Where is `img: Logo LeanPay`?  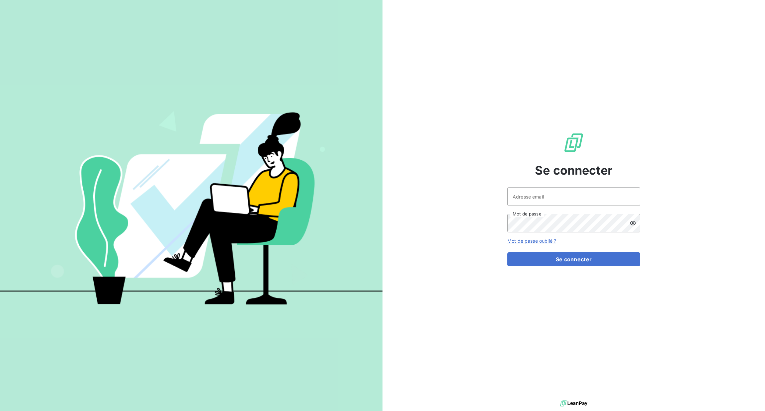 img: Logo LeanPay is located at coordinates (574, 143).